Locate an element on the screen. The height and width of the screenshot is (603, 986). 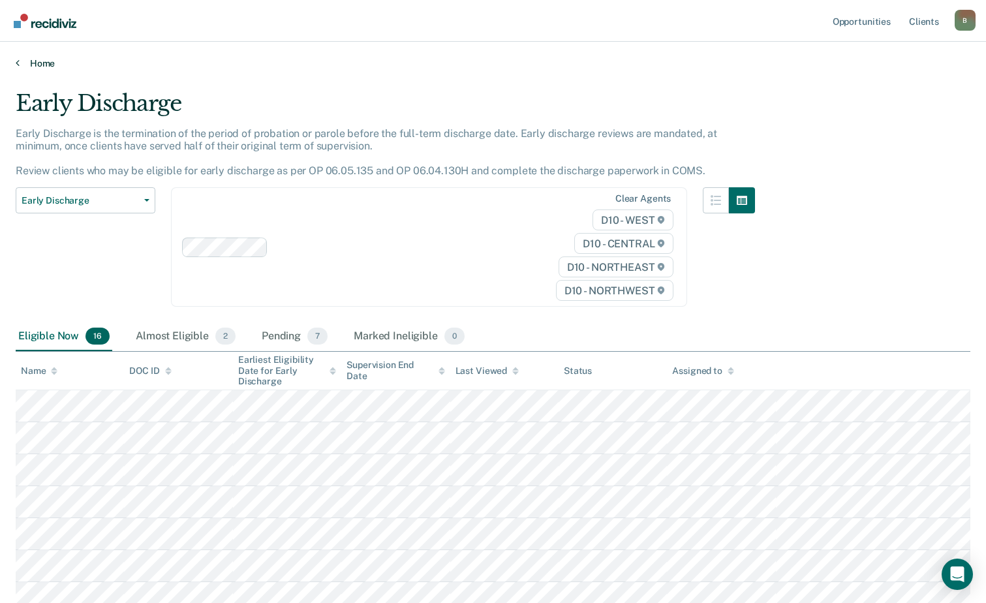
span: D10 - CENTRAL is located at coordinates (624, 243).